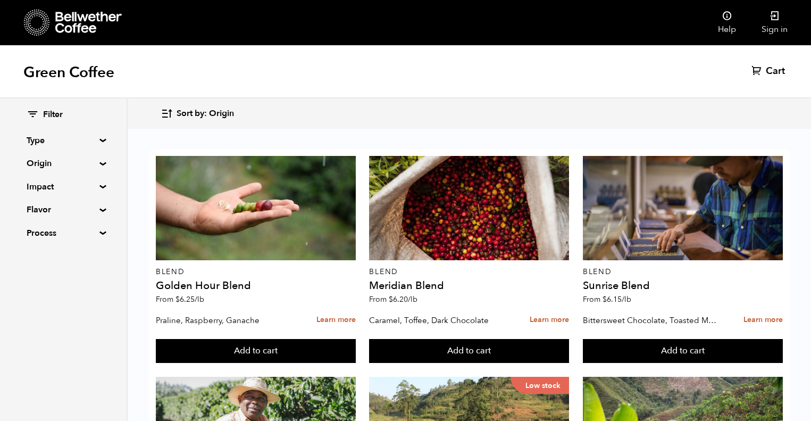 The image size is (811, 421). What do you see at coordinates (403, 299) in the screenshot?
I see `bdi: 6.20` at bounding box center [403, 299].